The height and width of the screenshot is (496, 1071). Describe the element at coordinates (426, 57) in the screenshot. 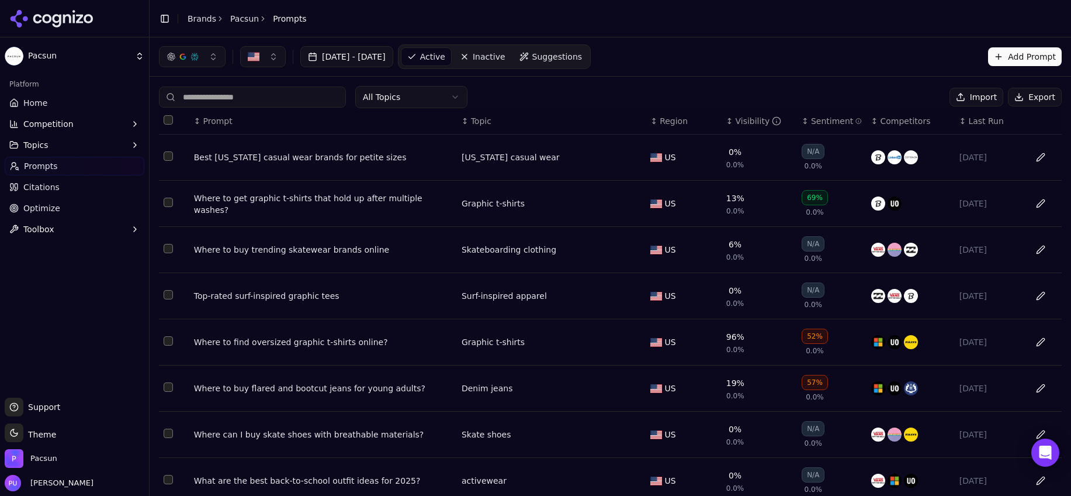

I see `a: Active` at that location.